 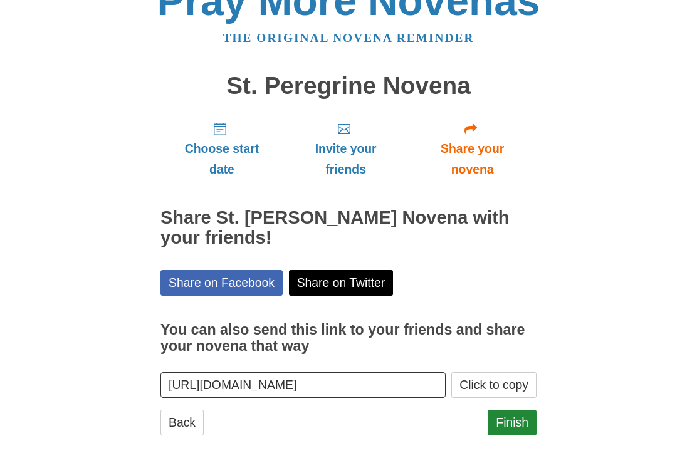 What do you see at coordinates (182, 423) in the screenshot?
I see `a: Back` at bounding box center [182, 423].